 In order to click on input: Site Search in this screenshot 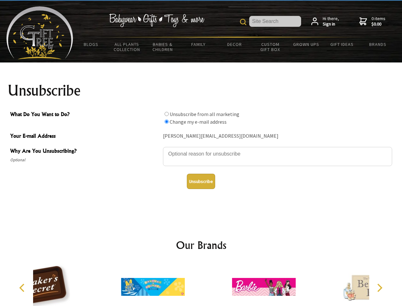, I will do `click(275, 21)`.